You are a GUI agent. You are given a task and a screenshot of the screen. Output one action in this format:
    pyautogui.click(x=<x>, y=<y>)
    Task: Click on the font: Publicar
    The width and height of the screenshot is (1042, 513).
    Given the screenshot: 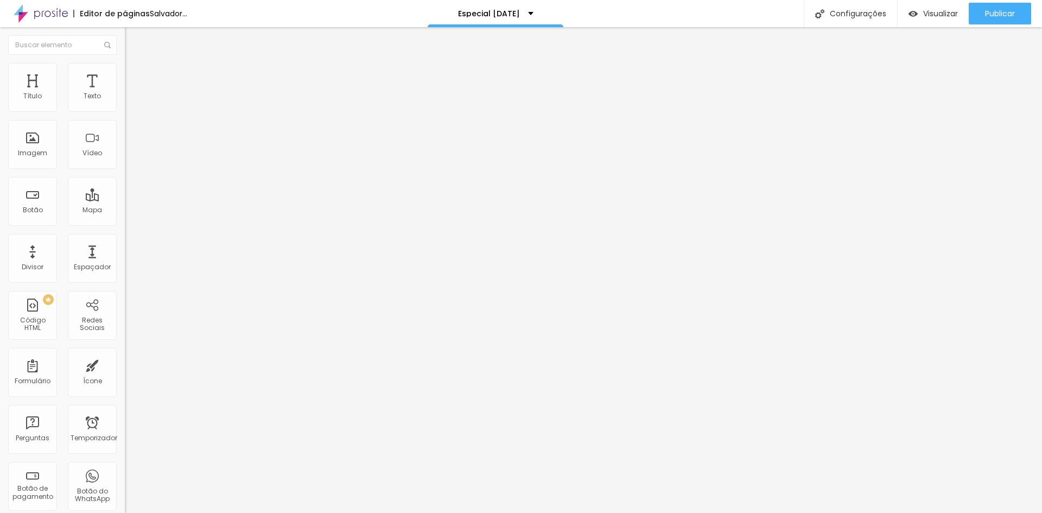 What is the action you would take?
    pyautogui.click(x=1000, y=14)
    